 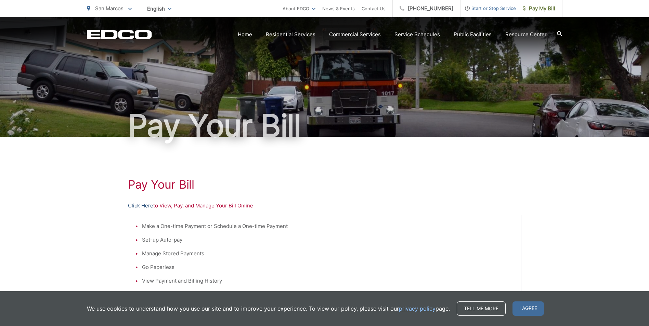 I want to click on a: Resource Center, so click(x=525, y=35).